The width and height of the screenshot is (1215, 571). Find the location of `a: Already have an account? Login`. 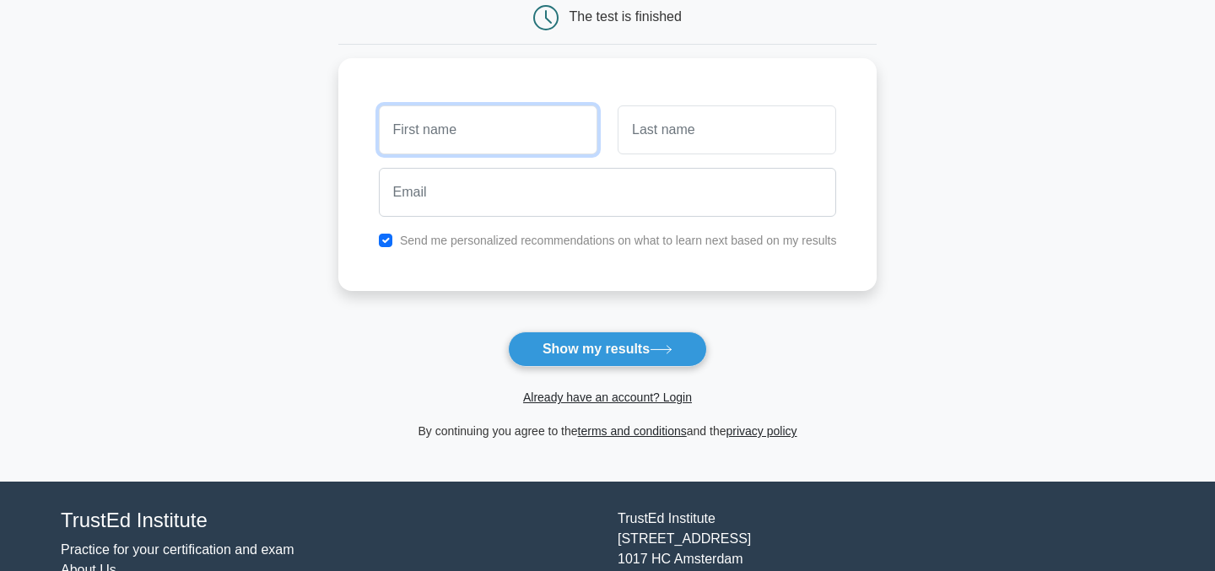

a: Already have an account? Login is located at coordinates (607, 397).